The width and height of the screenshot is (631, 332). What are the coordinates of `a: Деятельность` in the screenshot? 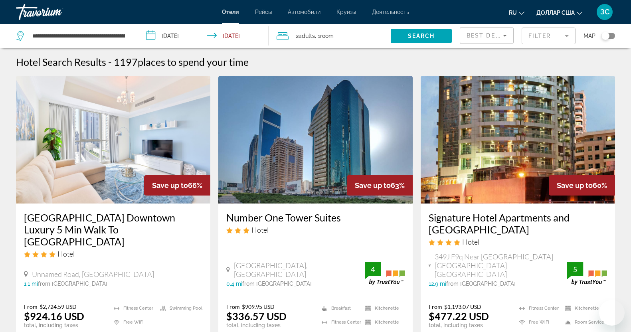 It's located at (390, 12).